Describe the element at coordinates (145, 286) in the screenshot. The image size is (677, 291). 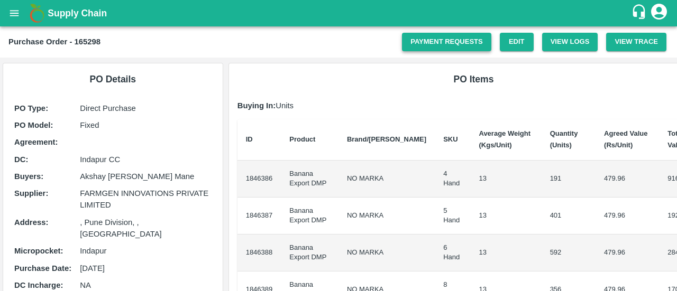
I see `p: NA` at that location.